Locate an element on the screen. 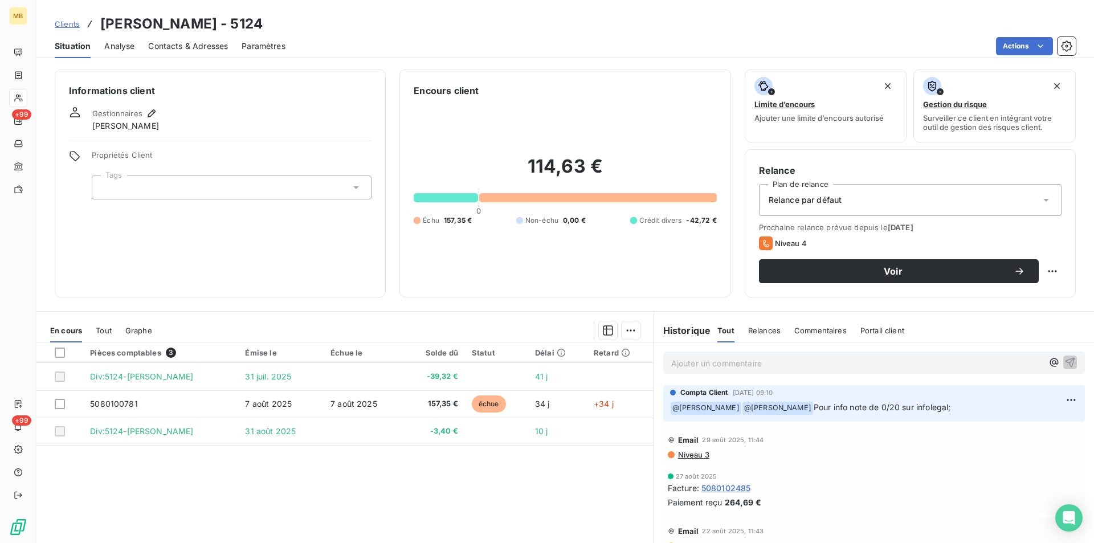 This screenshot has height=543, width=1094. span: 29 août 2025, 11:44 is located at coordinates (733, 440).